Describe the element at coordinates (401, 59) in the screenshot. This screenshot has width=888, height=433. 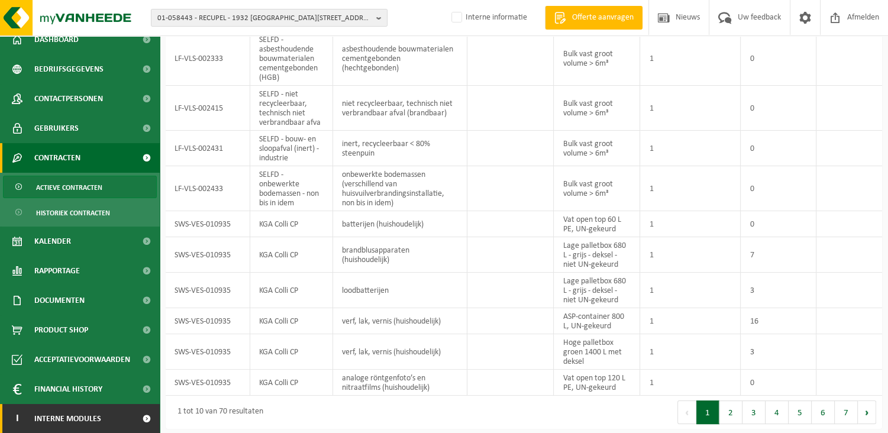
I see `td: asbesthoudende bouwmaterialen cementgebonden (hechtgebonden)` at that location.